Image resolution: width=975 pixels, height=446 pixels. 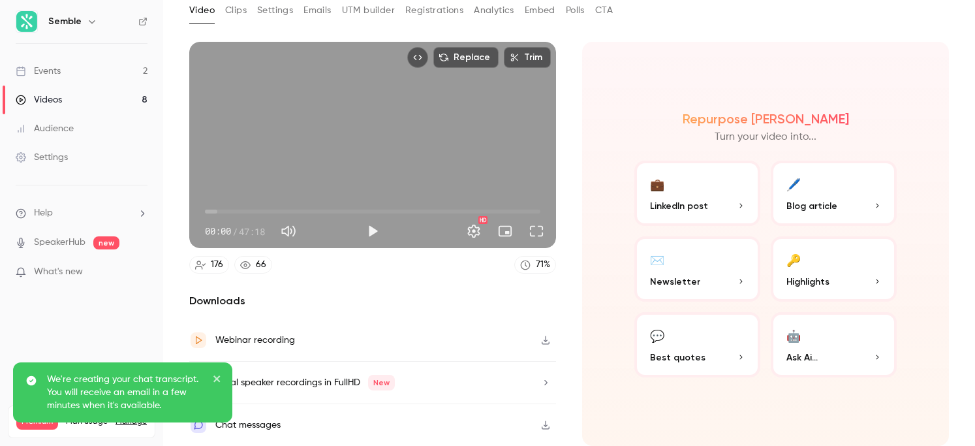 I want to click on span: 00:00, so click(x=218, y=231).